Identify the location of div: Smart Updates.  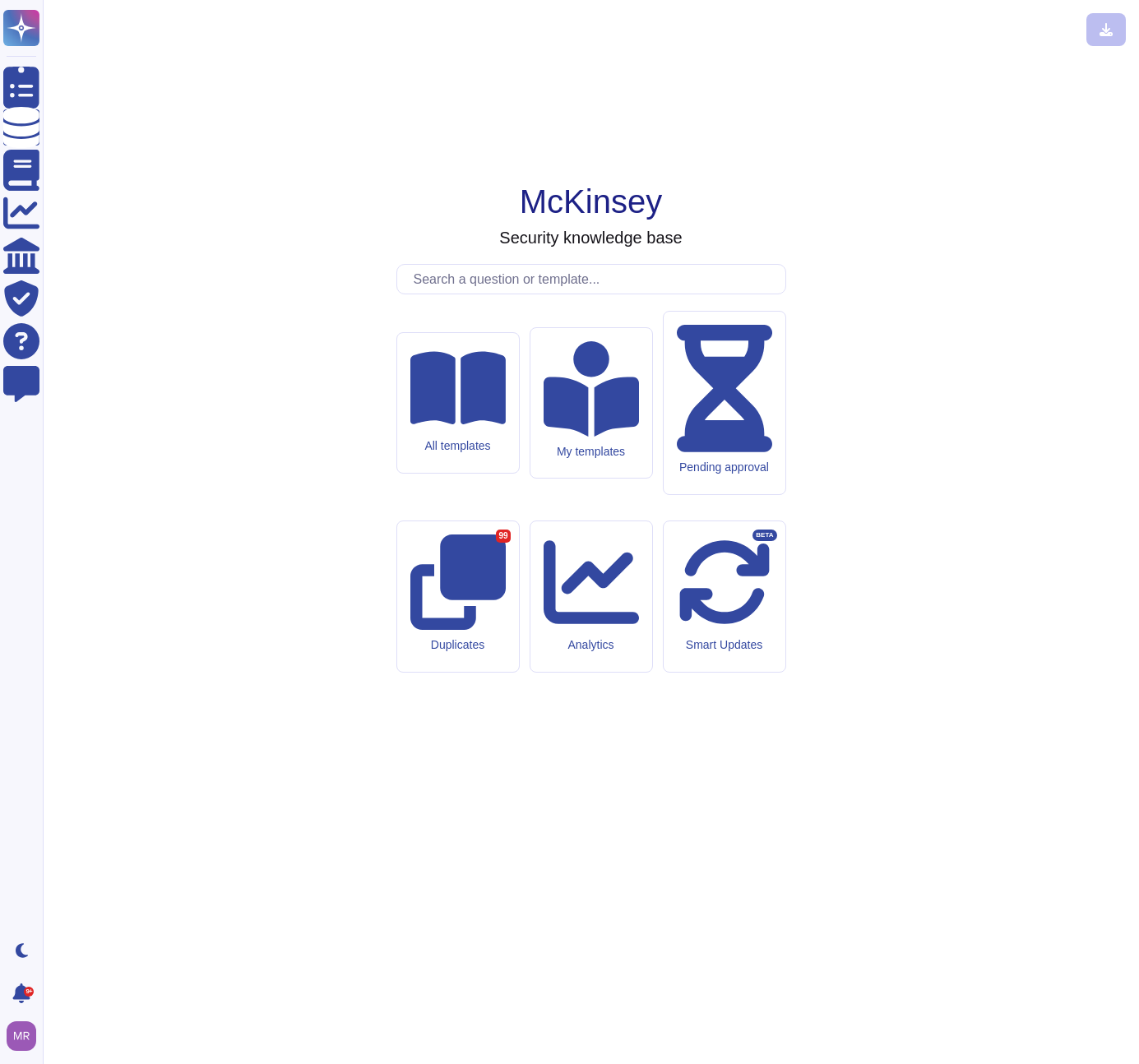
(725, 645).